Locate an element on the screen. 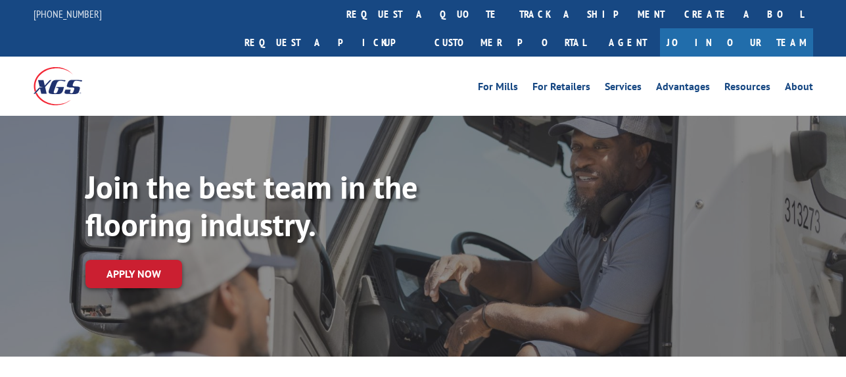 This screenshot has width=846, height=377. a: About is located at coordinates (798, 89).